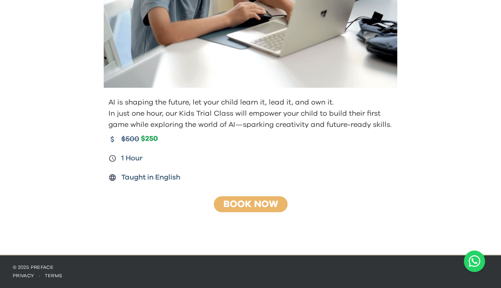 The width and height of the screenshot is (501, 288). I want to click on a: Chat with us on WhatsApp, so click(475, 261).